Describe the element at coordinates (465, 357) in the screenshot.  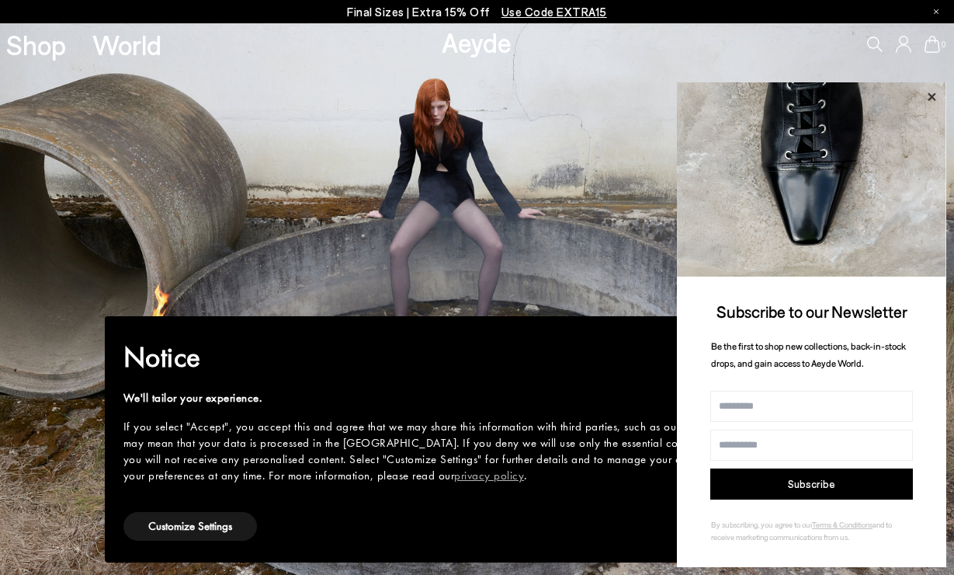
I see `h2: Notice` at that location.